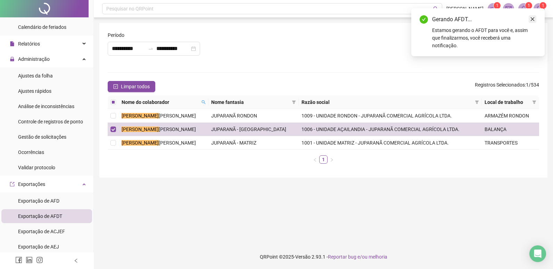 The width and height of the screenshot is (553, 269). What do you see at coordinates (510, 129) in the screenshot?
I see `td: BALANÇA` at bounding box center [510, 129].